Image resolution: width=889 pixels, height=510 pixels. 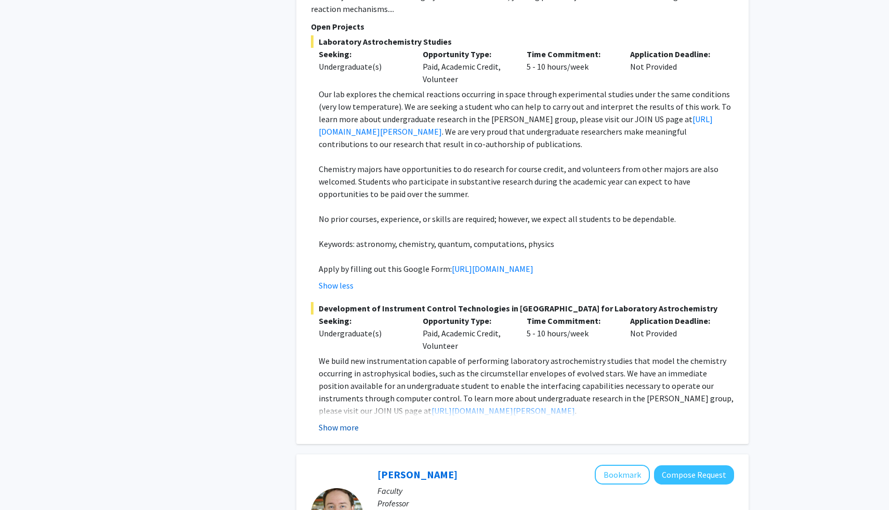 What do you see at coordinates (526, 219) in the screenshot?
I see `p: No prior courses, experience, or skills are required; however, we expect all students to be depen...` at bounding box center [526, 219].